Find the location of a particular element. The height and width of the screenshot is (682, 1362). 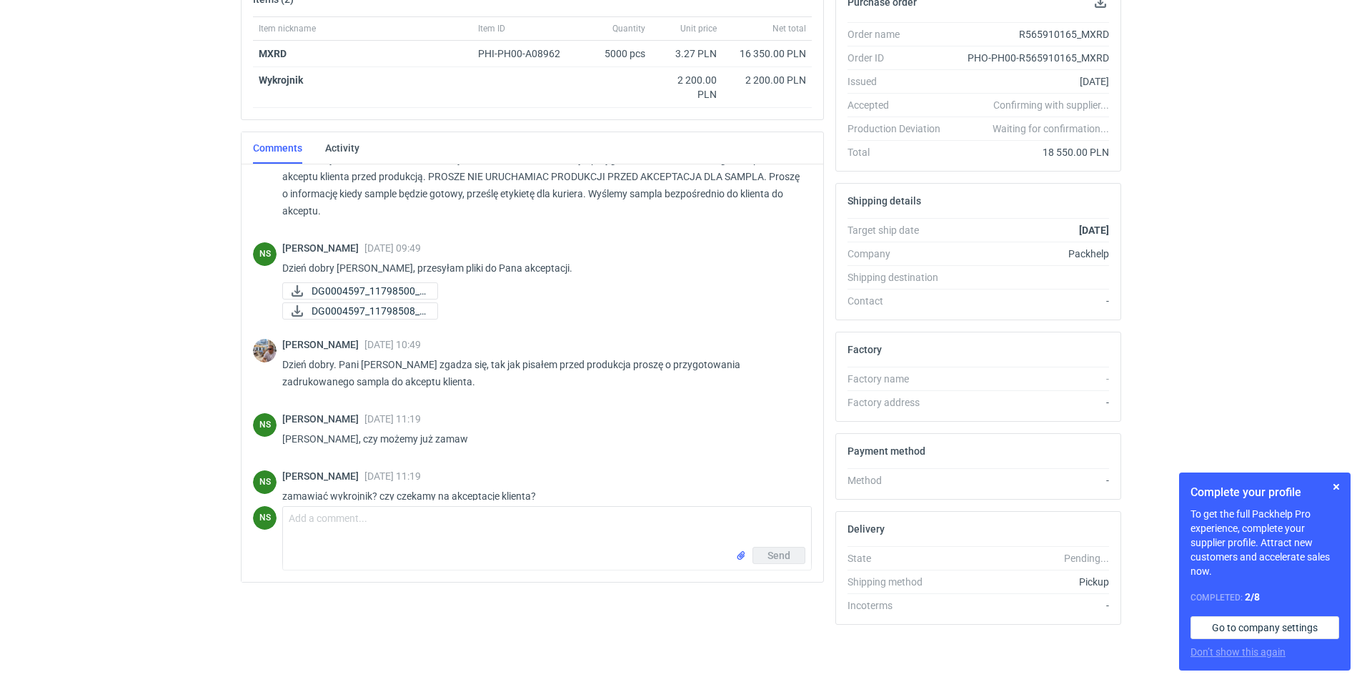

div: Factory name is located at coordinates (900, 379).